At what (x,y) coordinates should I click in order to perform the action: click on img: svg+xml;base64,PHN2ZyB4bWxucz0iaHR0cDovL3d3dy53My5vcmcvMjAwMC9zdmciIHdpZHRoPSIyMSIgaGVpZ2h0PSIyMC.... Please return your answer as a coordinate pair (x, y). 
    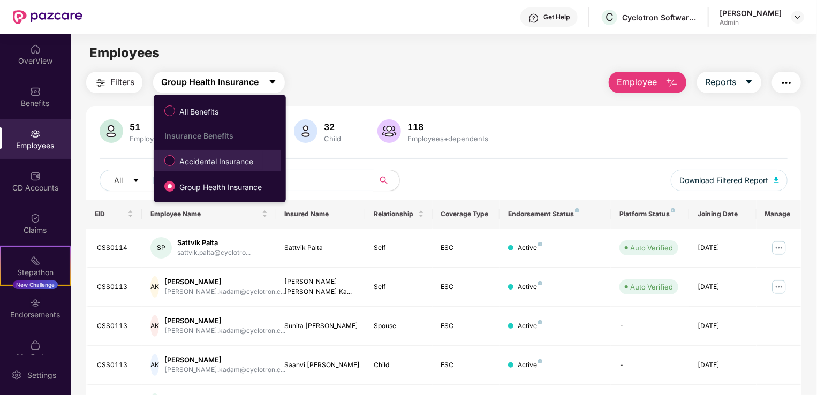
    Looking at the image, I should click on (35, 261).